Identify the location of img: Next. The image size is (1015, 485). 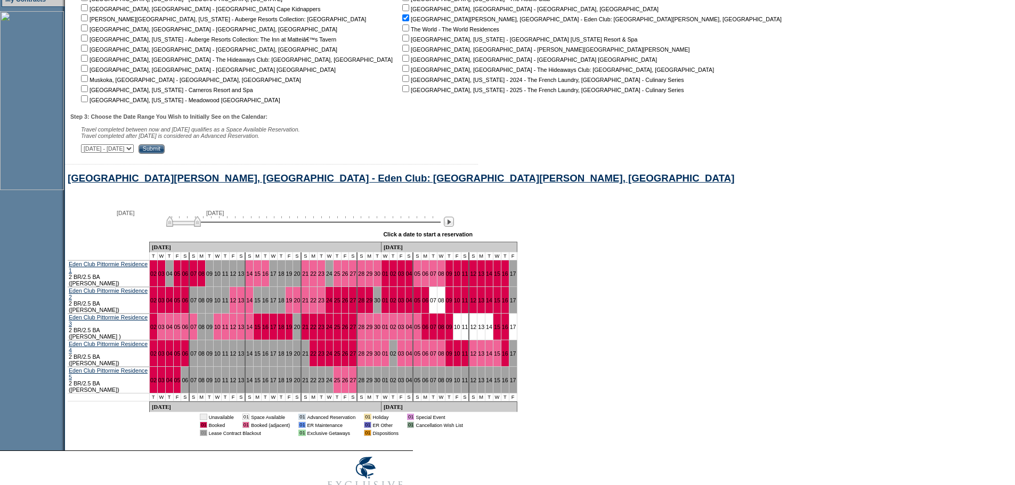
(448, 222).